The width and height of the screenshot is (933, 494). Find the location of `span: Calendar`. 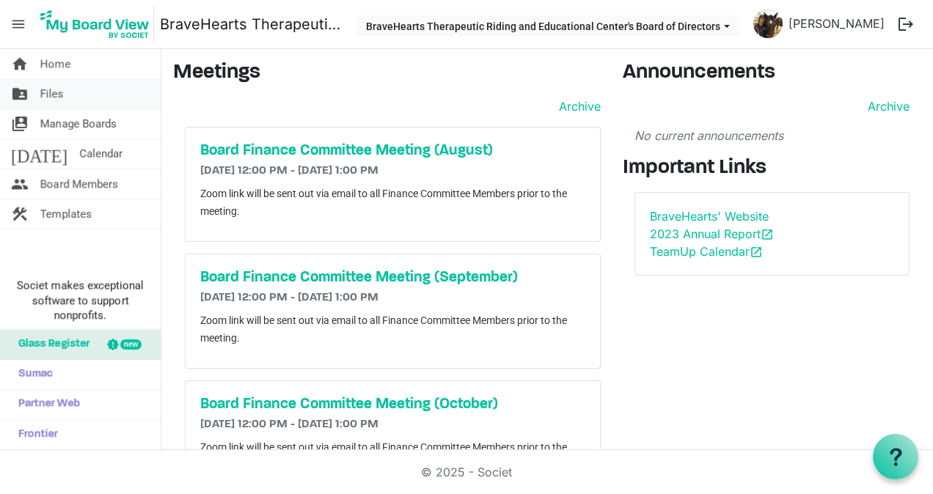

span: Calendar is located at coordinates (100, 154).